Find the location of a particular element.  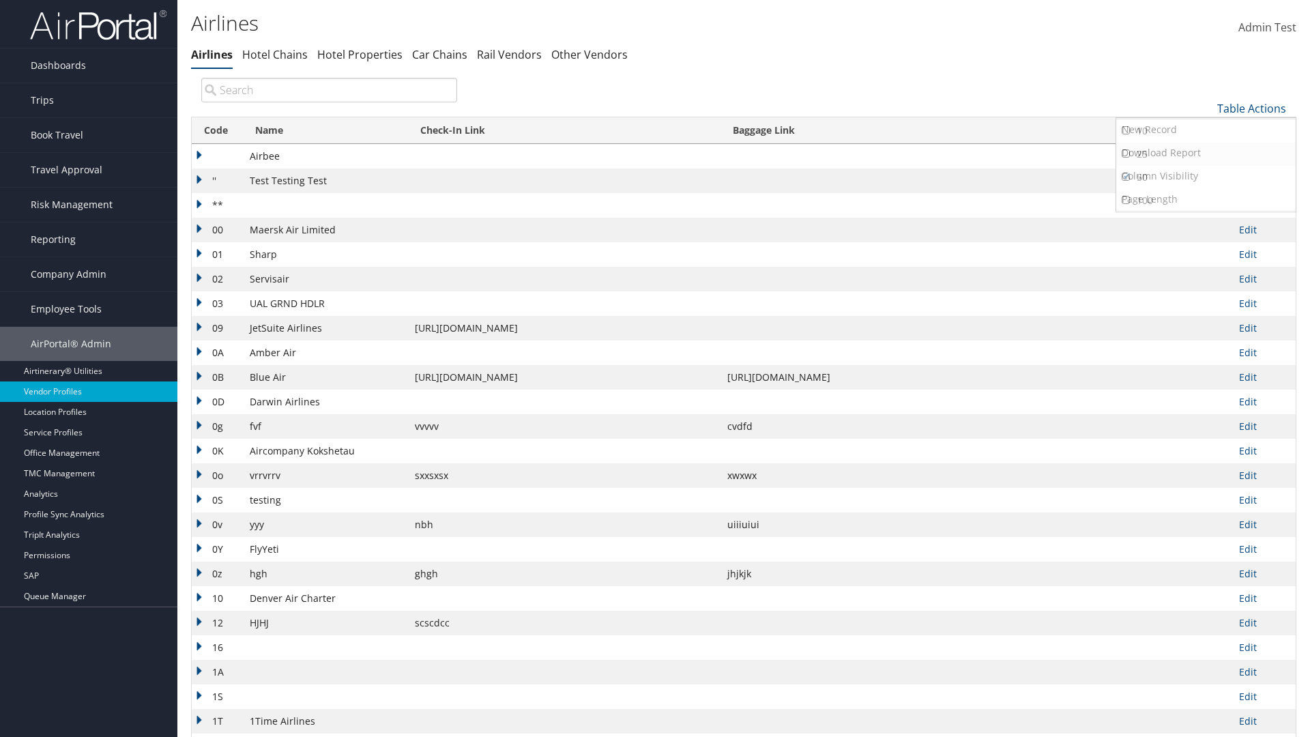

a: New Record is located at coordinates (1205, 130).